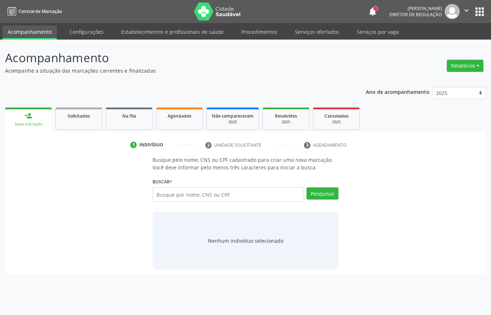 This screenshot has height=315, width=491. I want to click on button: Pesquisar, so click(322, 194).